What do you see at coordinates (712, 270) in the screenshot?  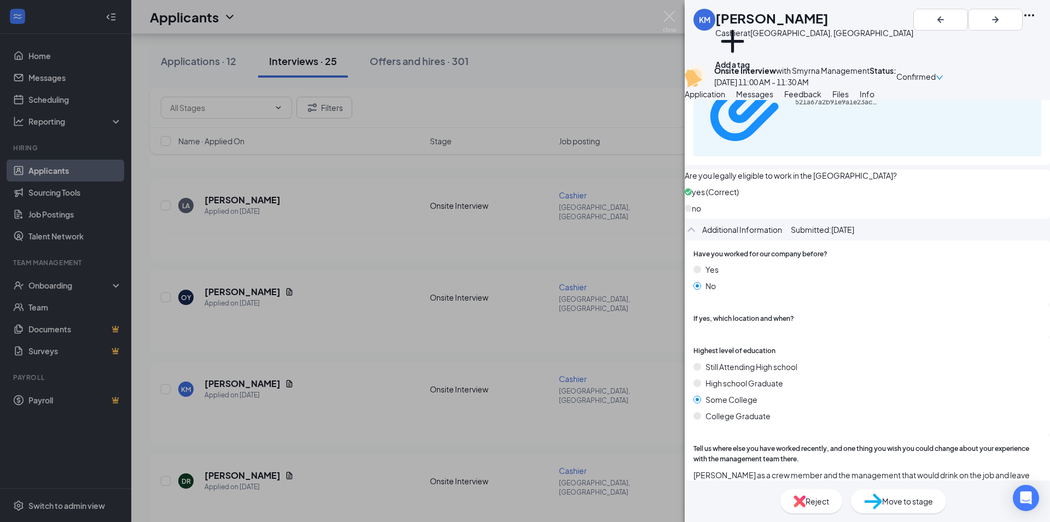 I see `span: Yes` at bounding box center [712, 270].